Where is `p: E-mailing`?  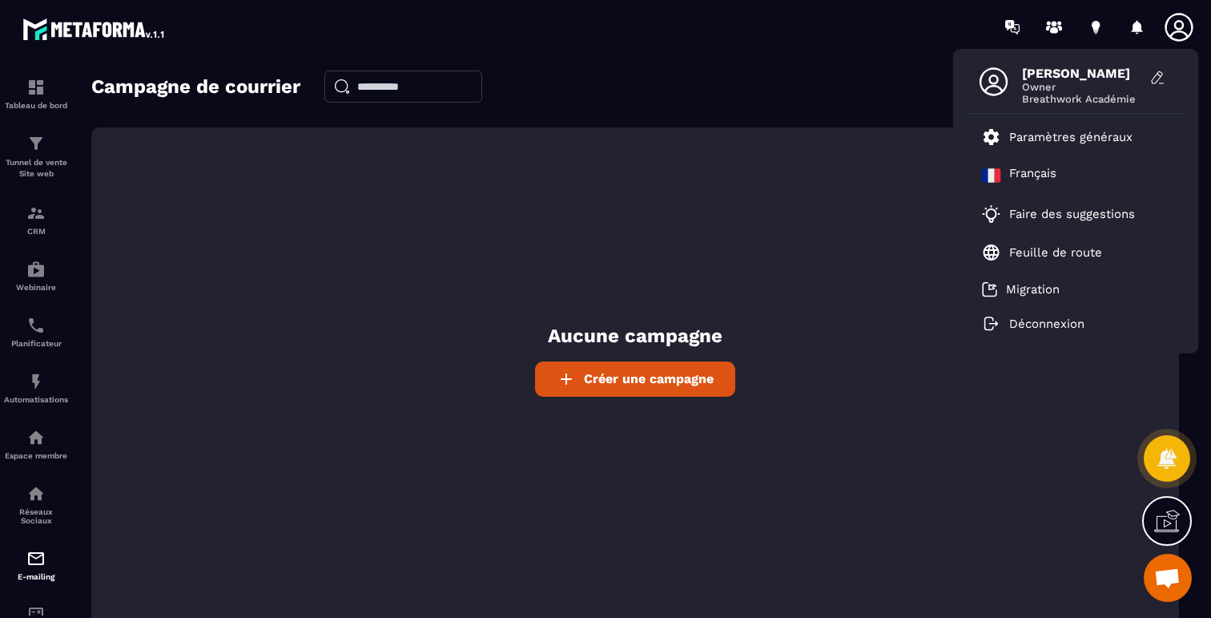
p: E-mailing is located at coordinates (36, 576).